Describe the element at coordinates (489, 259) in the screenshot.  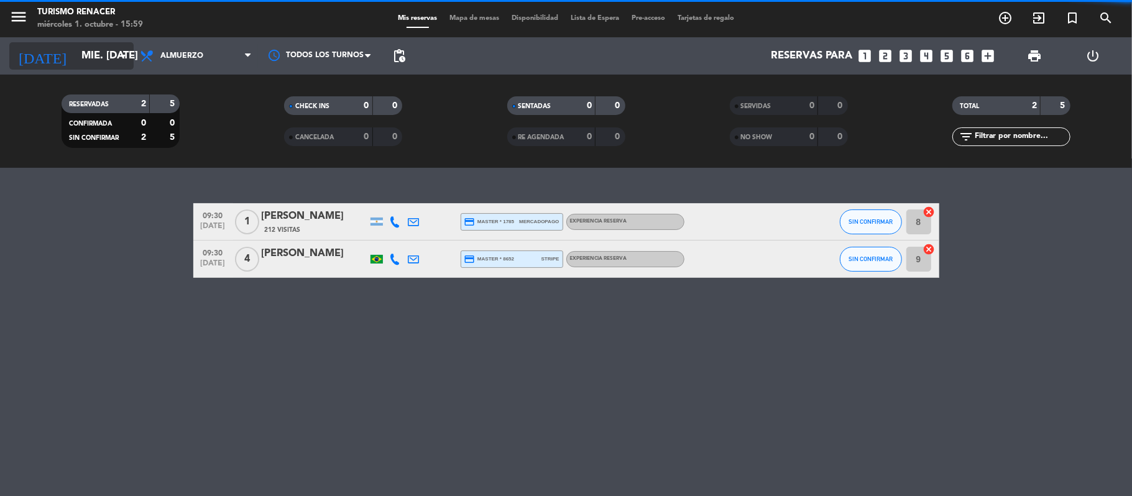
I see `span: master * 8652` at that location.